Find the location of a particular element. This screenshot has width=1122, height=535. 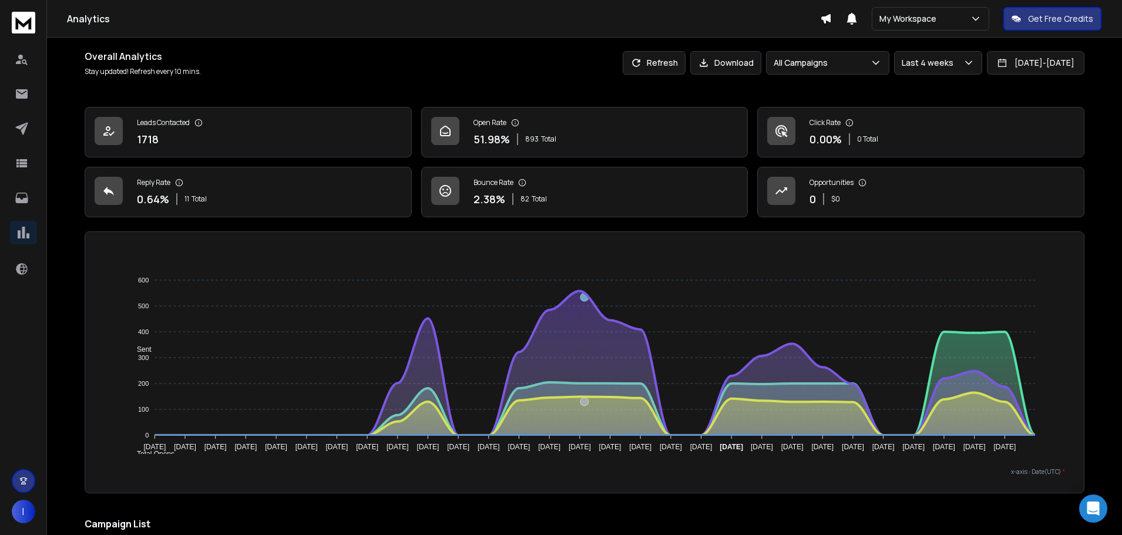

img: logo is located at coordinates (24, 22).